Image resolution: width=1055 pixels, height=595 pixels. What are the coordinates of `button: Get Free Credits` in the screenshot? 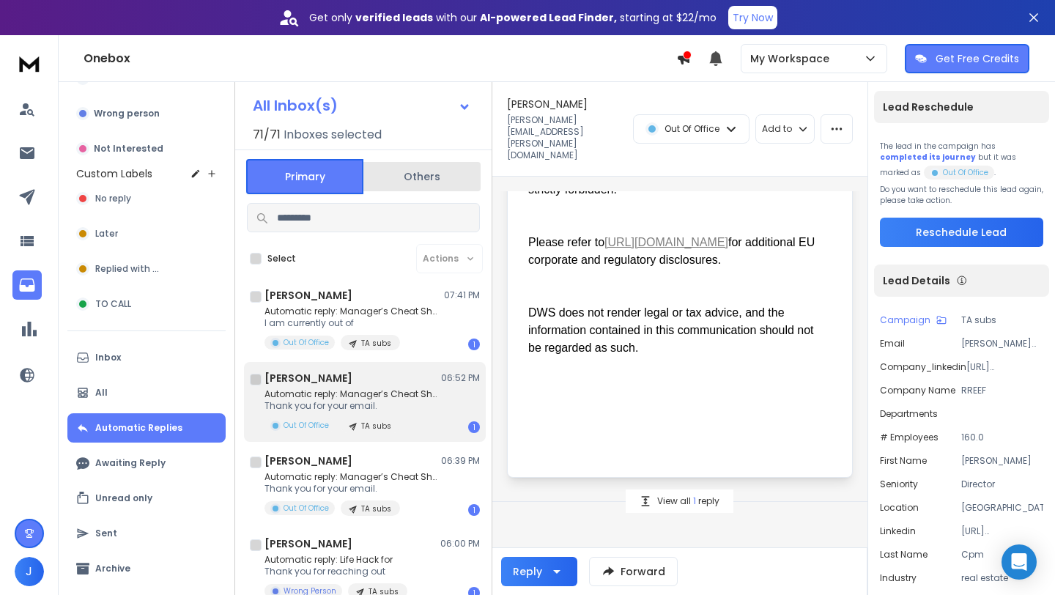 It's located at (967, 59).